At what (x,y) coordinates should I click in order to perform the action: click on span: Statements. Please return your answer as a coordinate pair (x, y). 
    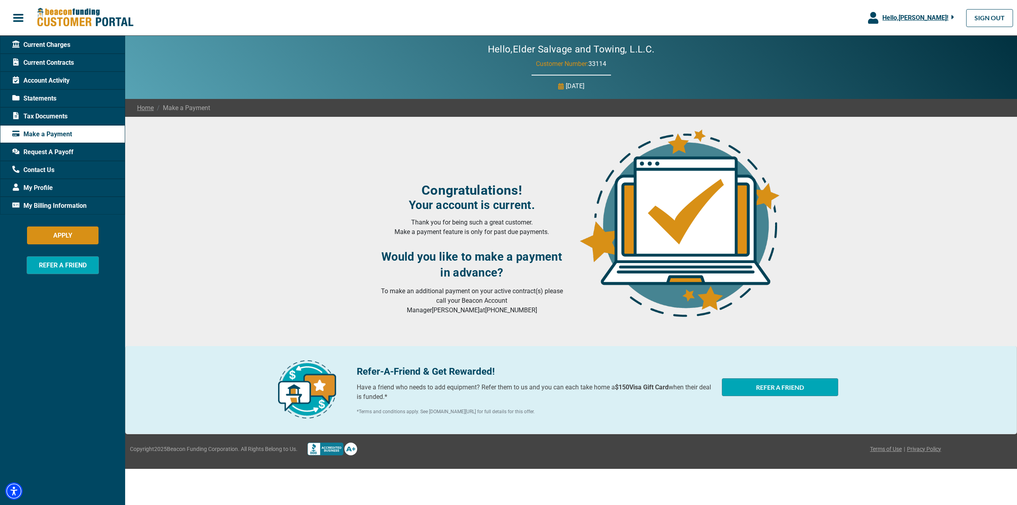
    Looking at the image, I should click on (34, 98).